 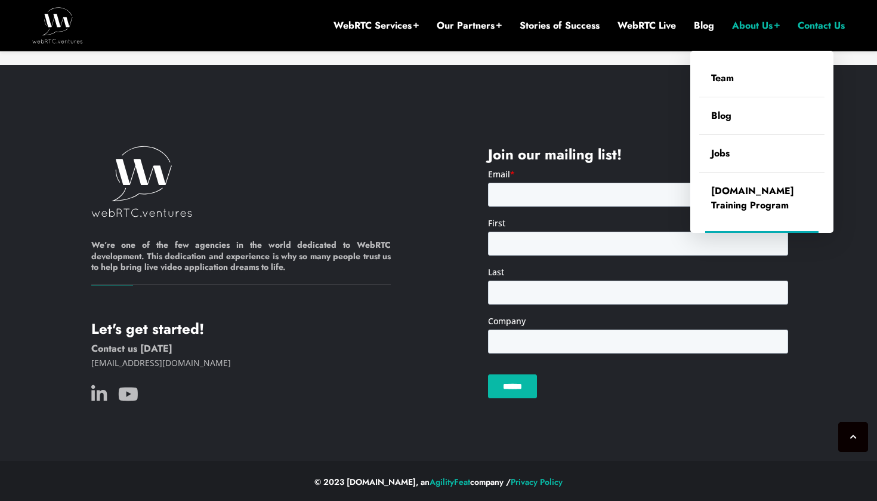 I want to click on a: Jobs, so click(x=762, y=153).